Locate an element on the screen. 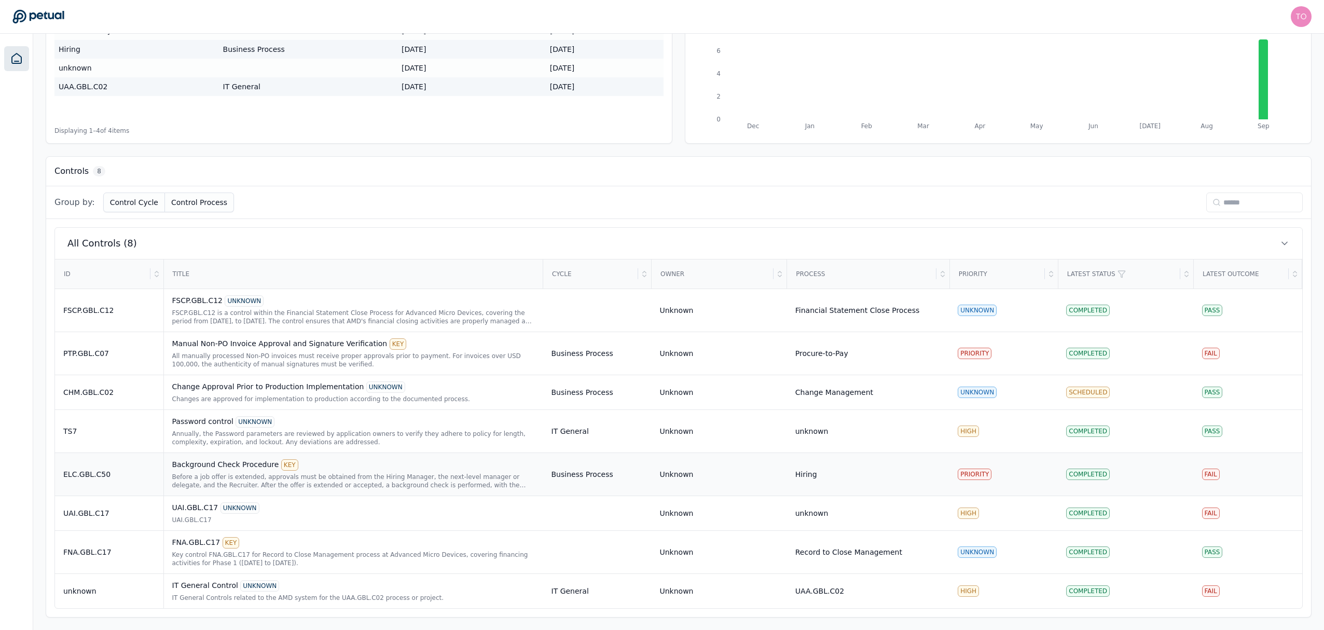 The image size is (1324, 630). div: Manual Non-PO Invoice Approval and Signature Verification is located at coordinates (353, 344).